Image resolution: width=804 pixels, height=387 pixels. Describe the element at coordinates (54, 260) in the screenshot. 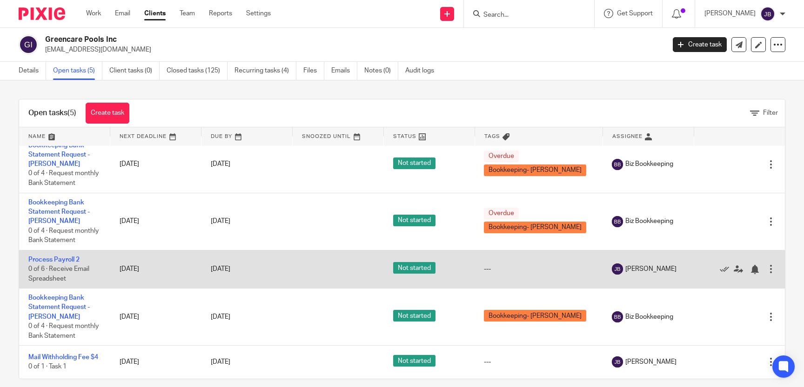

I see `a: Process Payroll 2` at that location.